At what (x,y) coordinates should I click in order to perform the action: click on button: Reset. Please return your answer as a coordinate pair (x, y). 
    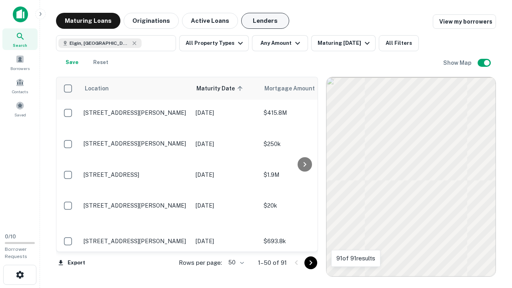
    Looking at the image, I should click on (101, 62).